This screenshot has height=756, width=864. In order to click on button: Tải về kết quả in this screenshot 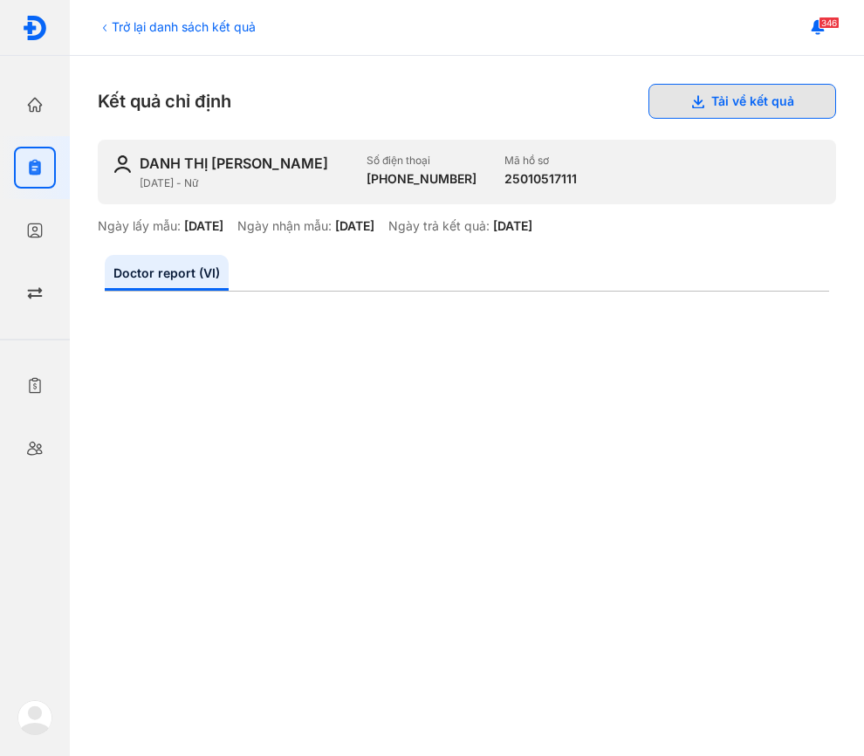, I will do `click(742, 101)`.